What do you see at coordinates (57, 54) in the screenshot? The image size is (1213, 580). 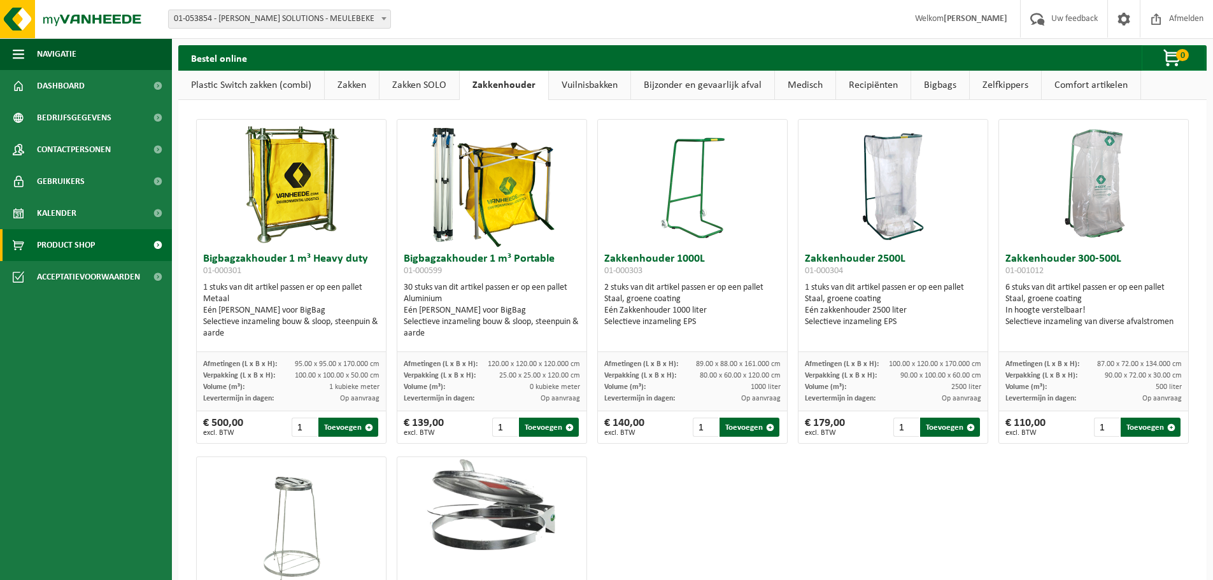 I see `span: Navigatie` at bounding box center [57, 54].